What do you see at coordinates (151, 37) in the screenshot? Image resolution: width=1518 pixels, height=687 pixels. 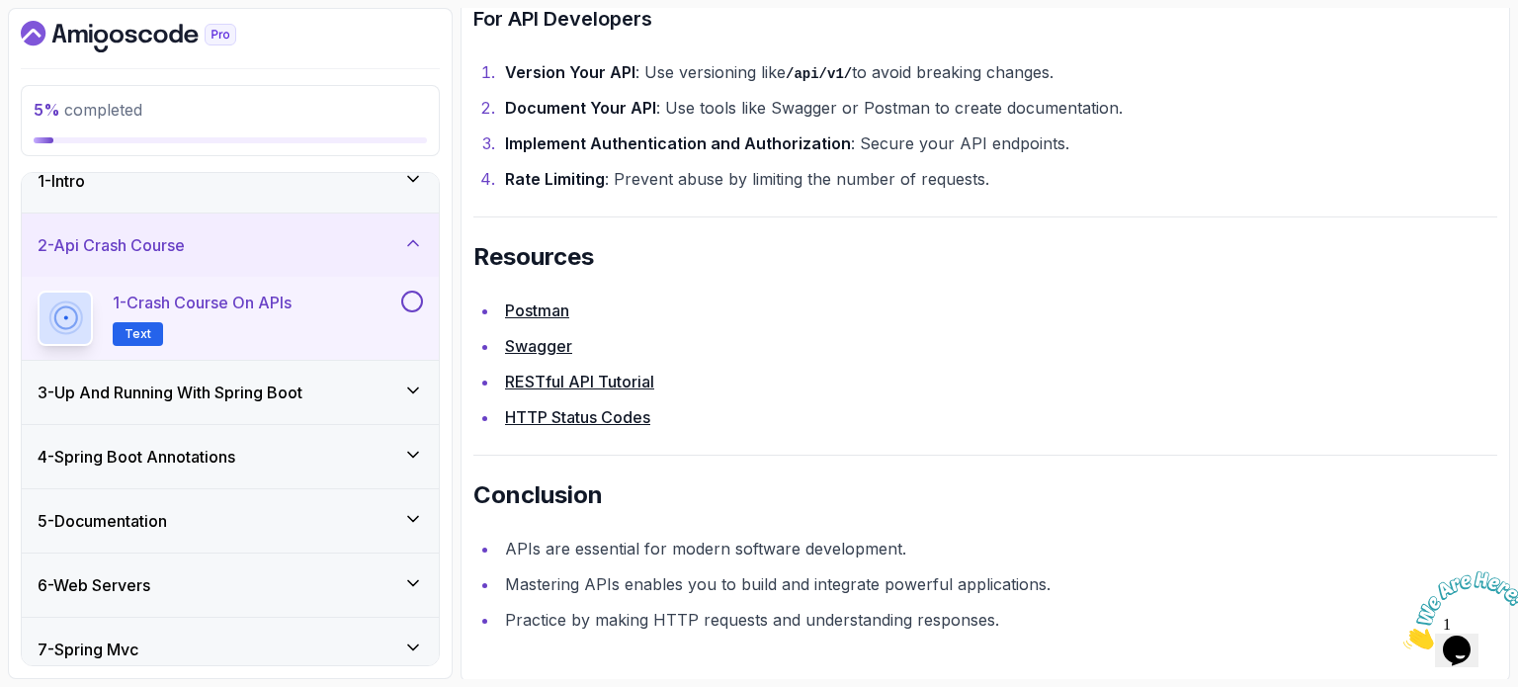 I see `a: Dashboard` at bounding box center [151, 37].